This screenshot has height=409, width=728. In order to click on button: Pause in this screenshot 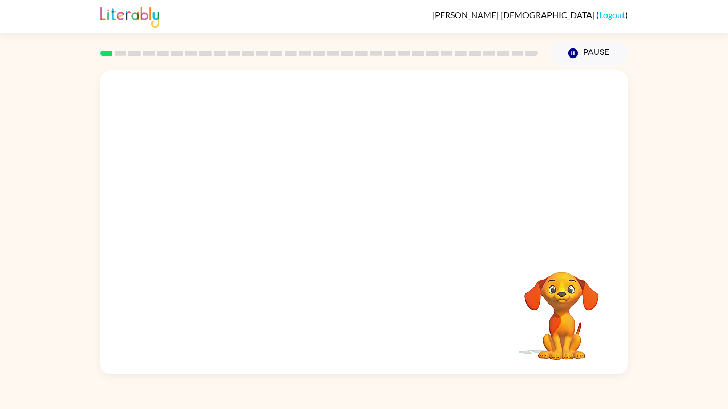, I will do `click(589, 53)`.